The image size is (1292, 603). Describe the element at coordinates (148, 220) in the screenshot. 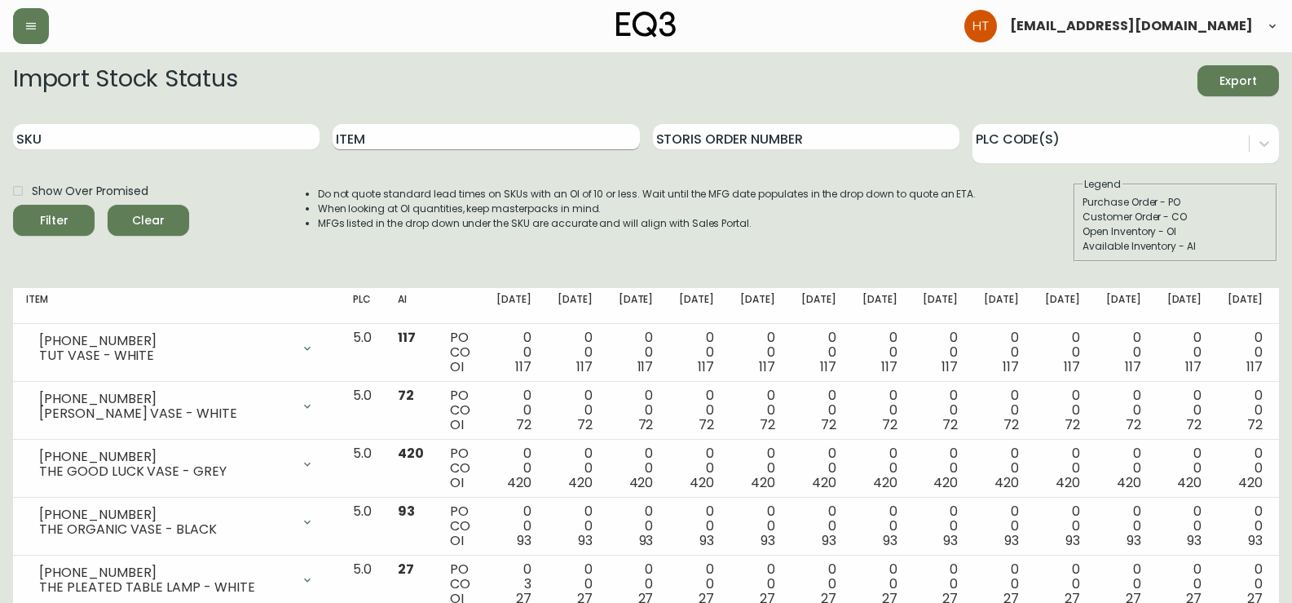

I see `button: Clear` at that location.